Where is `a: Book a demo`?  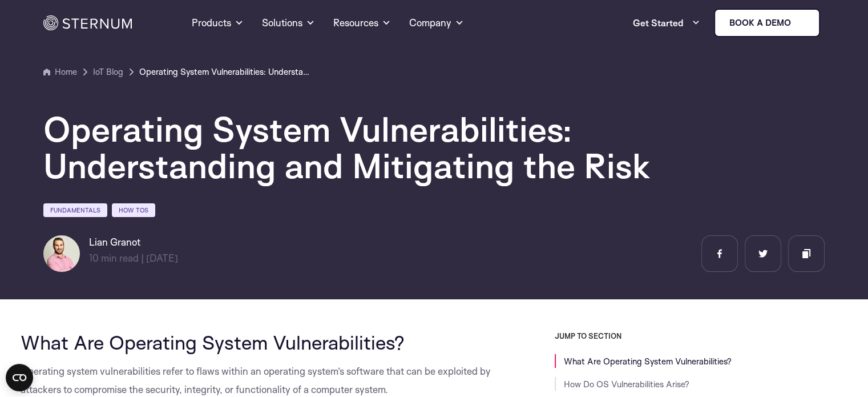
a: Book a demo is located at coordinates (767, 23).